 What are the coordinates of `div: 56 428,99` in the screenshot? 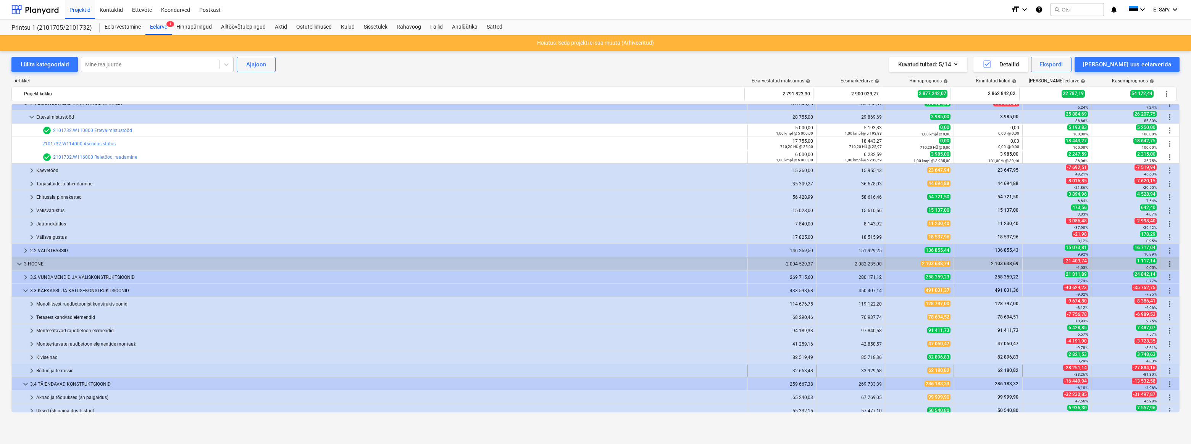 It's located at (782, 197).